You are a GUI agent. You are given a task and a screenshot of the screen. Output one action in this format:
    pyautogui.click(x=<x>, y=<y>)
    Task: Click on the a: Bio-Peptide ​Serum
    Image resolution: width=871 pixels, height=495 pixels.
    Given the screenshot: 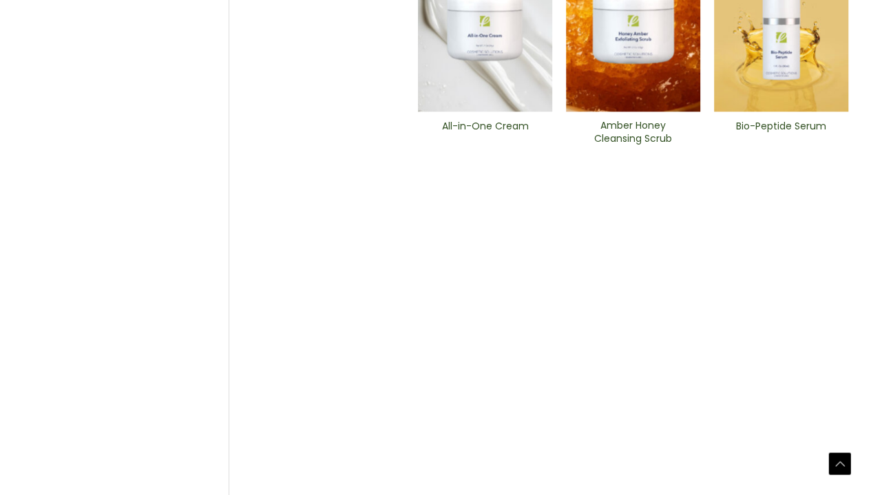 What is the action you would take?
    pyautogui.click(x=781, y=135)
    